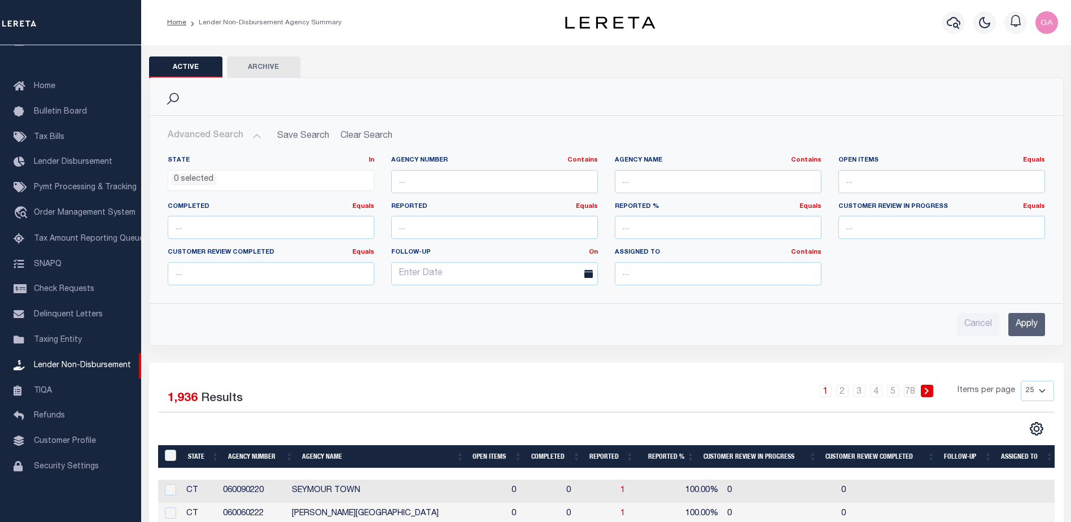  What do you see at coordinates (718, 160) in the screenshot?
I see `label: Agency Name` at bounding box center [718, 160].